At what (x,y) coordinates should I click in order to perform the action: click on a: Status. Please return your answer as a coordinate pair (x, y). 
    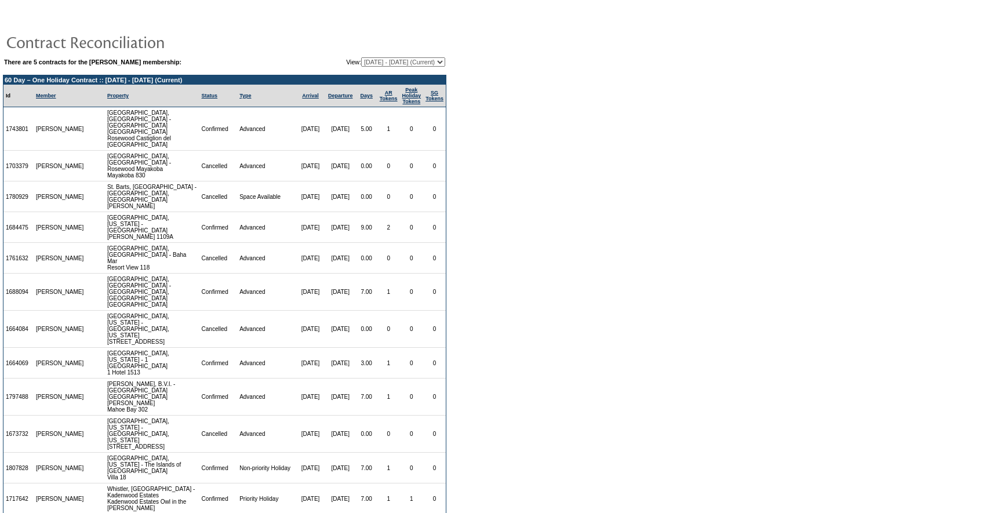
    Looking at the image, I should click on (210, 96).